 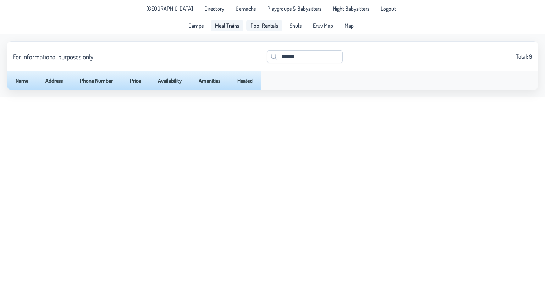 What do you see at coordinates (196, 26) in the screenshot?
I see `li: Camps` at bounding box center [196, 26].